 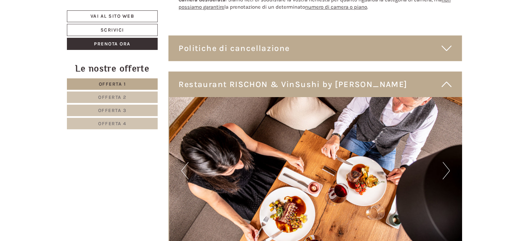 What do you see at coordinates (60, 36) in the screenshot?
I see `small: 18:24` at bounding box center [60, 36].